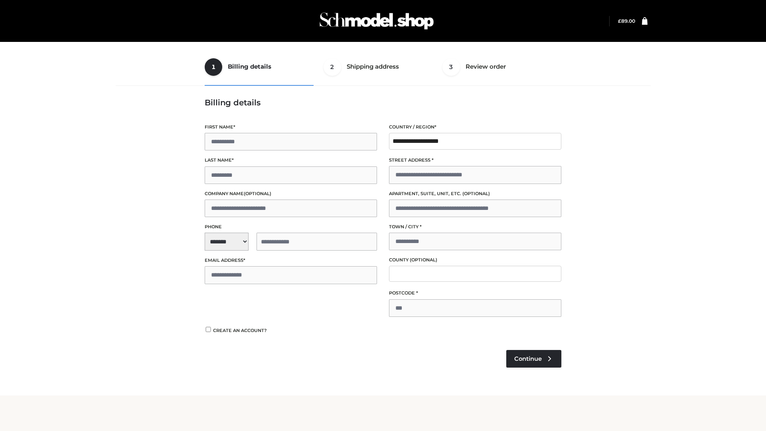 The width and height of the screenshot is (766, 431). What do you see at coordinates (475, 293) in the screenshot?
I see `label: Postcode` at bounding box center [475, 293].